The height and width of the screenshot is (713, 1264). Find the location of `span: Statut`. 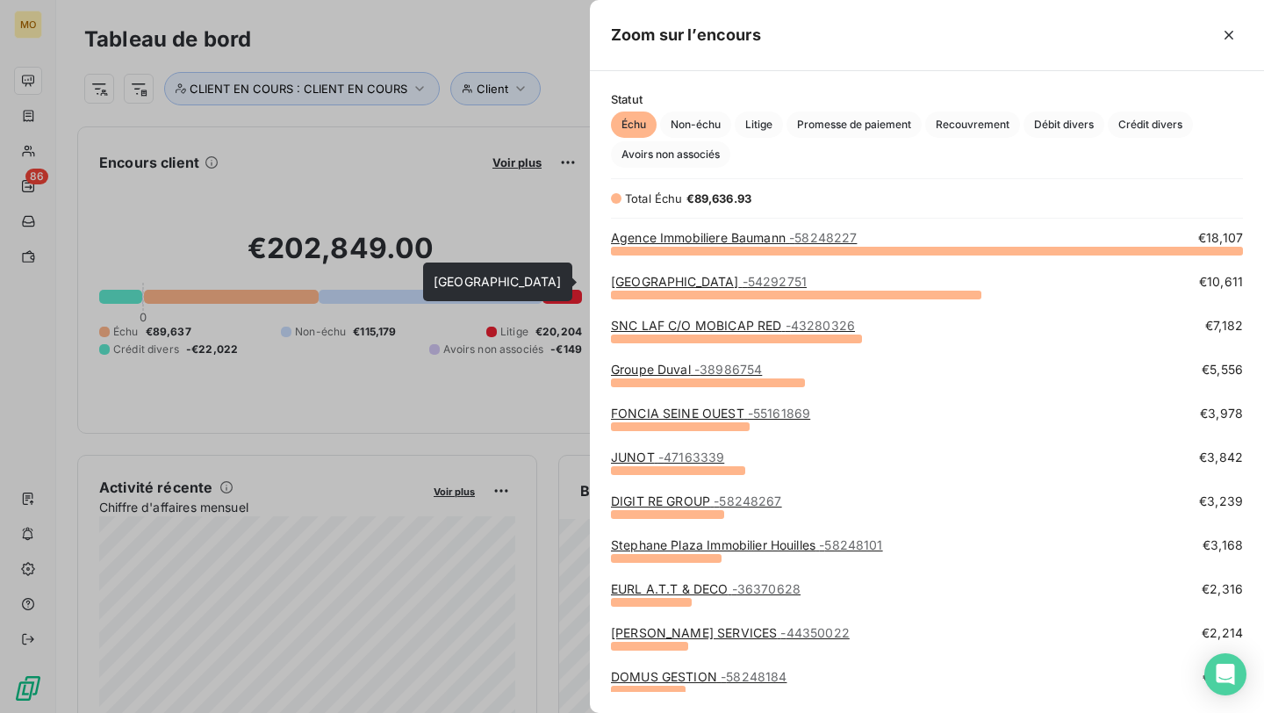

span: Statut is located at coordinates (927, 99).